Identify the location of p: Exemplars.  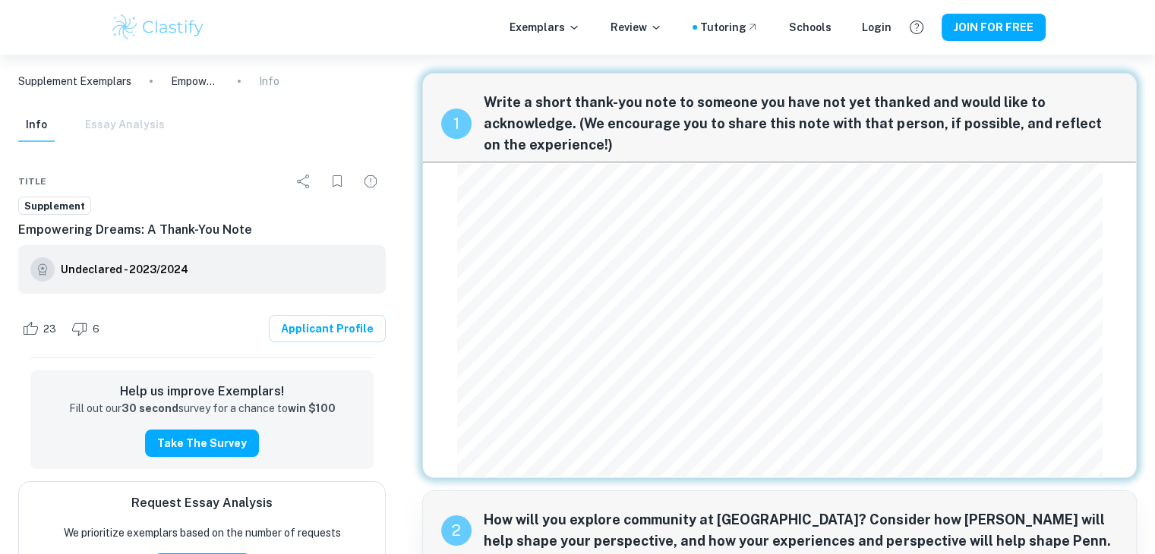
(545, 27).